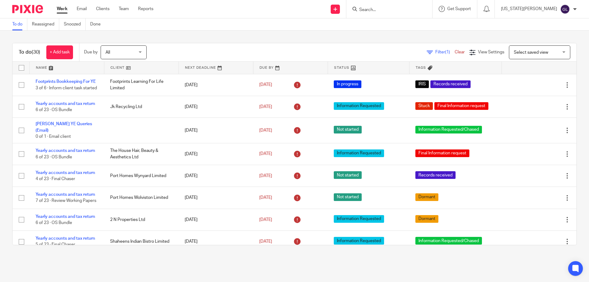  I want to click on span: (1), so click(447, 52).